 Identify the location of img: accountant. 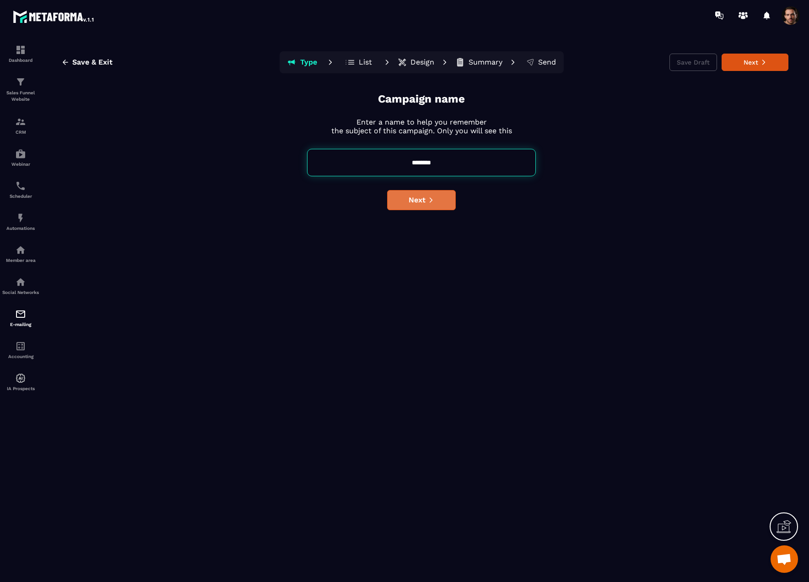
(21, 346).